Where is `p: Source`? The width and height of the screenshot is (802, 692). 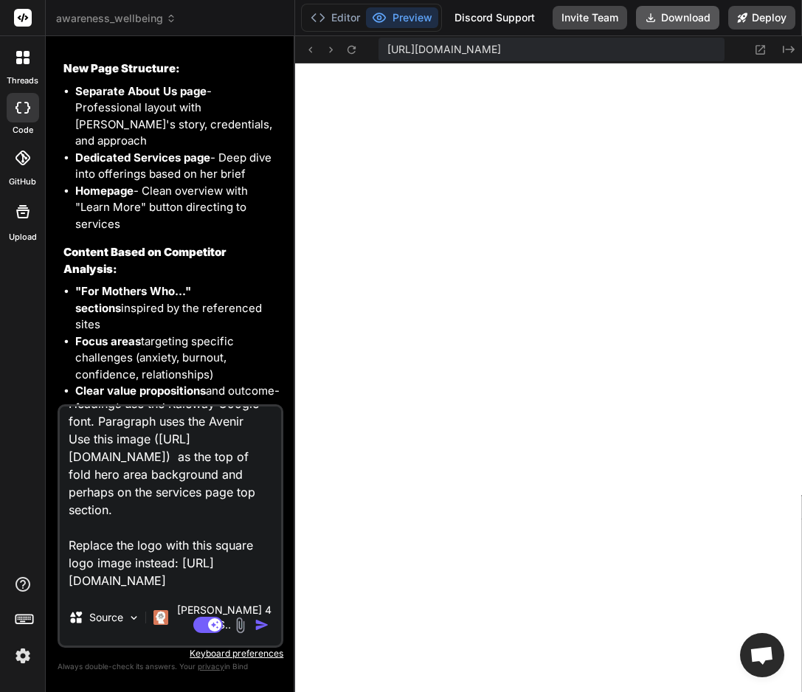 p: Source is located at coordinates (106, 618).